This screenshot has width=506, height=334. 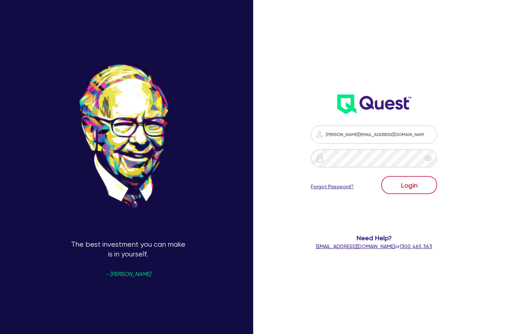 I want to click on tcxspan: Call 1300 465 363 via 3CX, so click(x=416, y=246).